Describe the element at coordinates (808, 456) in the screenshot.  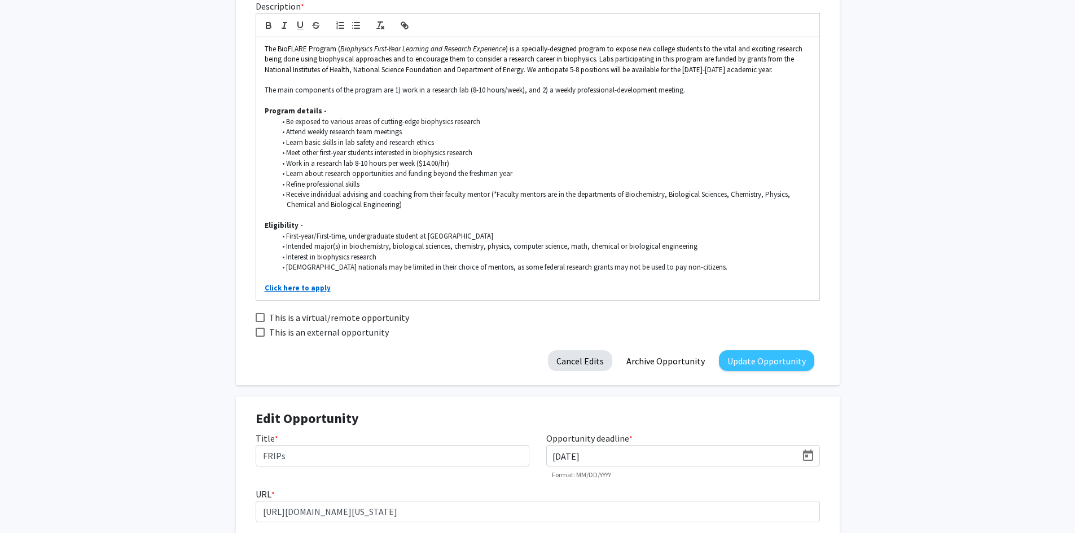
I see `button: Open calendar` at that location.